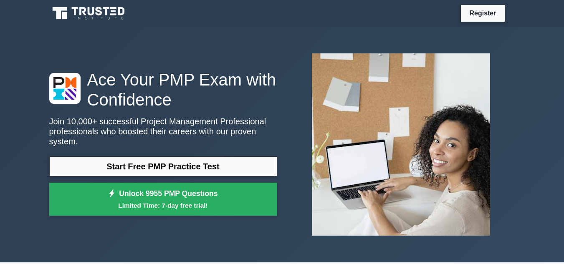 The height and width of the screenshot is (264, 564). Describe the element at coordinates (163, 132) in the screenshot. I see `p: Join 10,000+ successful Project Management Professional professionals who boosted their careers w...` at that location.